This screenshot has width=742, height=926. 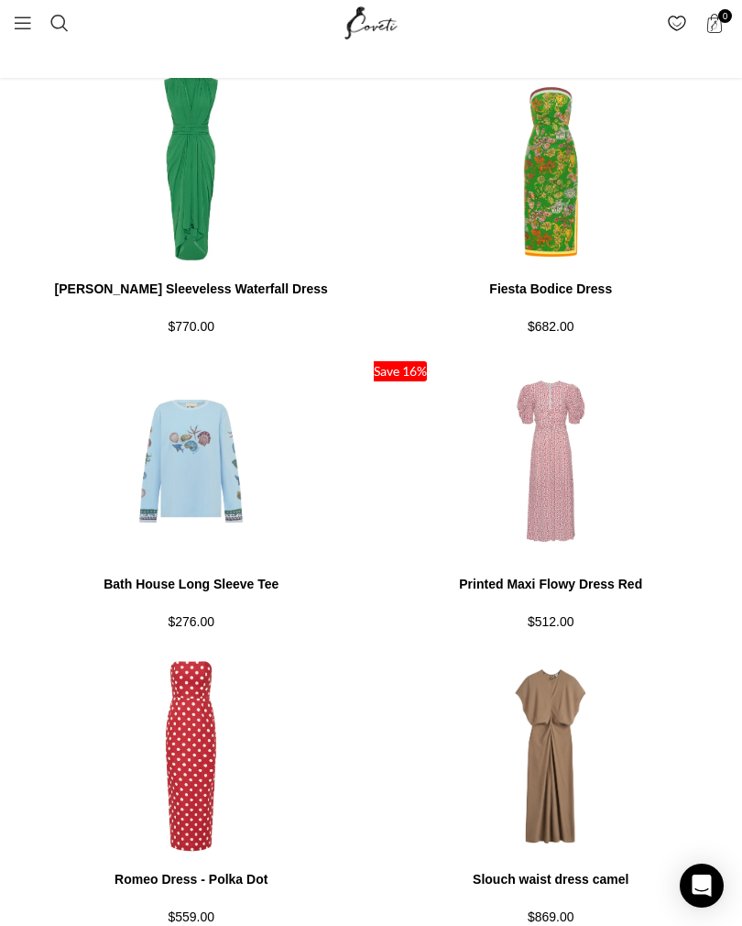 What do you see at coordinates (551, 917) in the screenshot?
I see `span: $869.00` at bounding box center [551, 917].